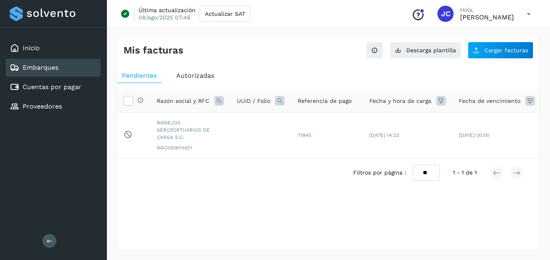 This screenshot has height=260, width=550. What do you see at coordinates (153, 50) in the screenshot?
I see `h4: Mis facturas` at bounding box center [153, 50].